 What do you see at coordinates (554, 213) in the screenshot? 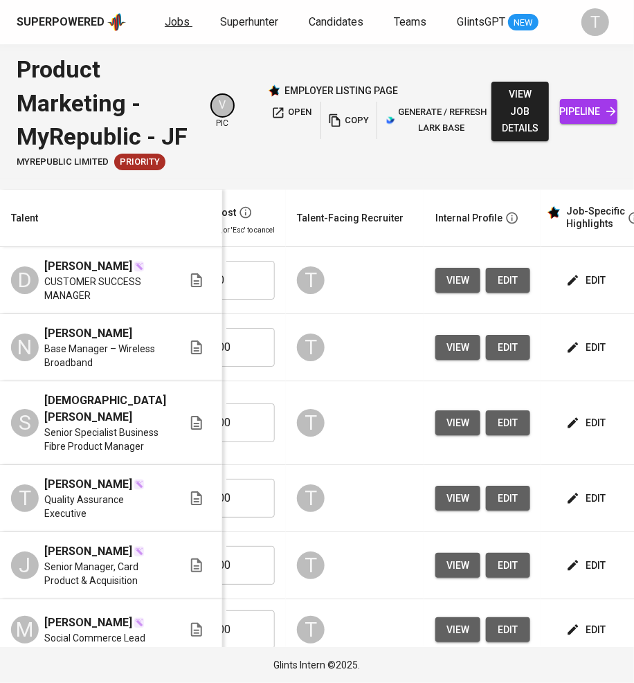
I see `img: glints_star.svg` at bounding box center [554, 213].